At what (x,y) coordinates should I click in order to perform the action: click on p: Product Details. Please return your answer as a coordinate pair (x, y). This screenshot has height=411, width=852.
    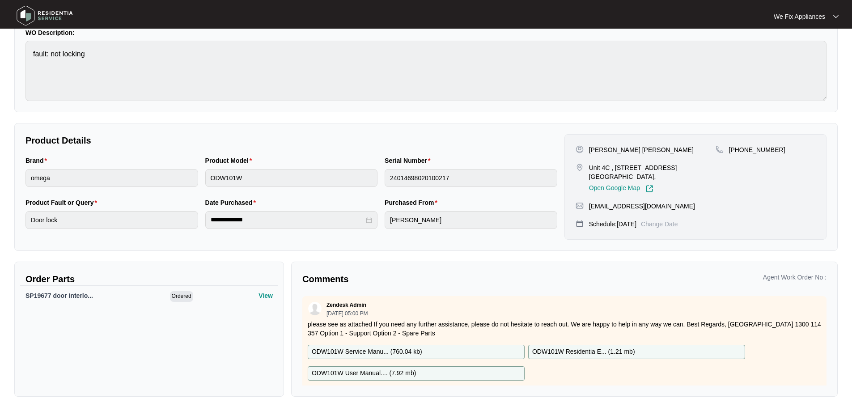
    Looking at the image, I should click on (291, 140).